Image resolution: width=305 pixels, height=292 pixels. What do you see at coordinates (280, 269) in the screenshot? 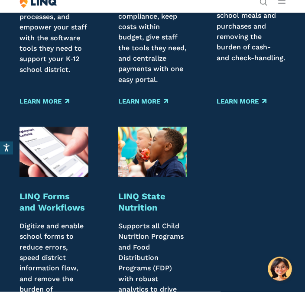
I see `button: Hello, have a question? Let’s chat.` at bounding box center [280, 269].